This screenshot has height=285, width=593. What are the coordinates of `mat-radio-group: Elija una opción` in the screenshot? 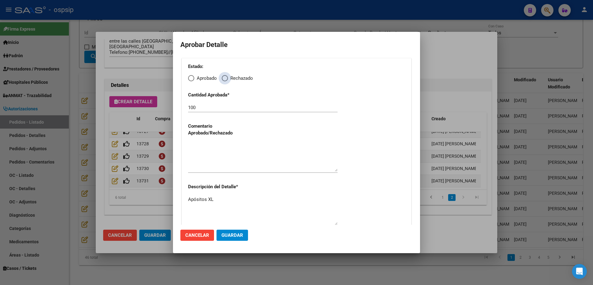 It's located at (297, 72).